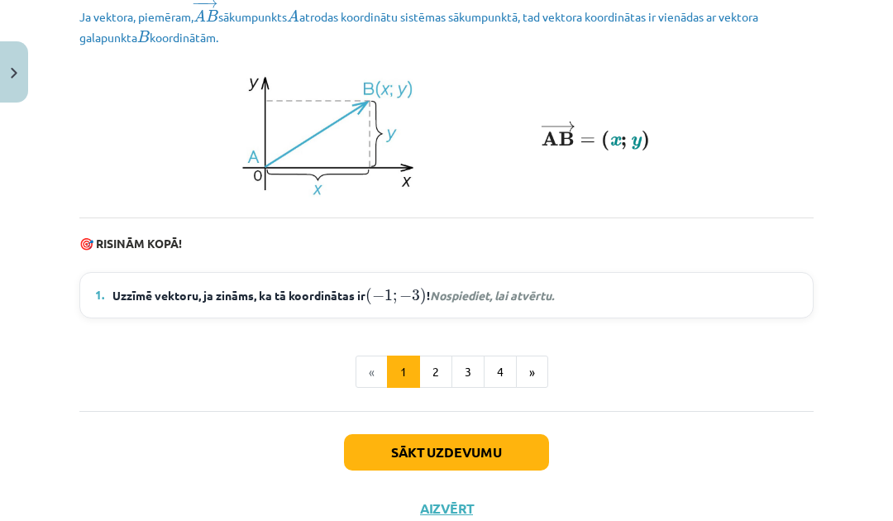 The image size is (893, 521). Describe the element at coordinates (500, 372) in the screenshot. I see `button: 4` at that location.